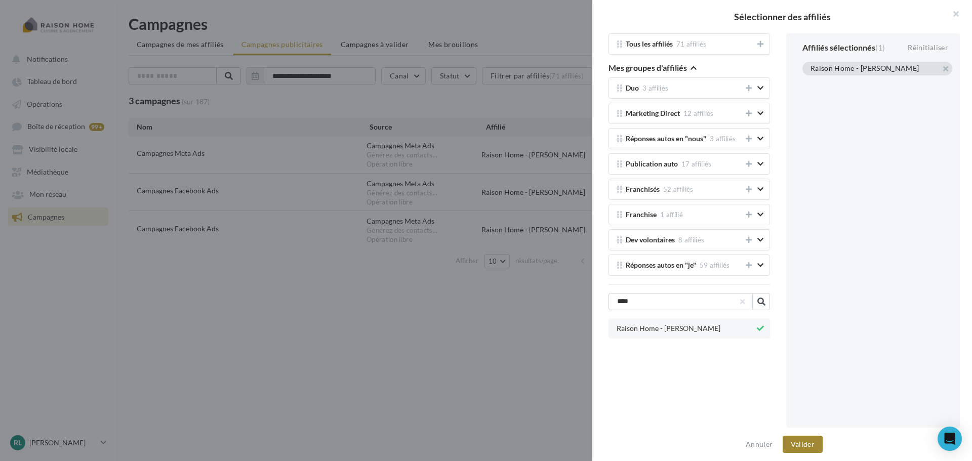 This screenshot has height=461, width=972. I want to click on span: (1), so click(880, 47).